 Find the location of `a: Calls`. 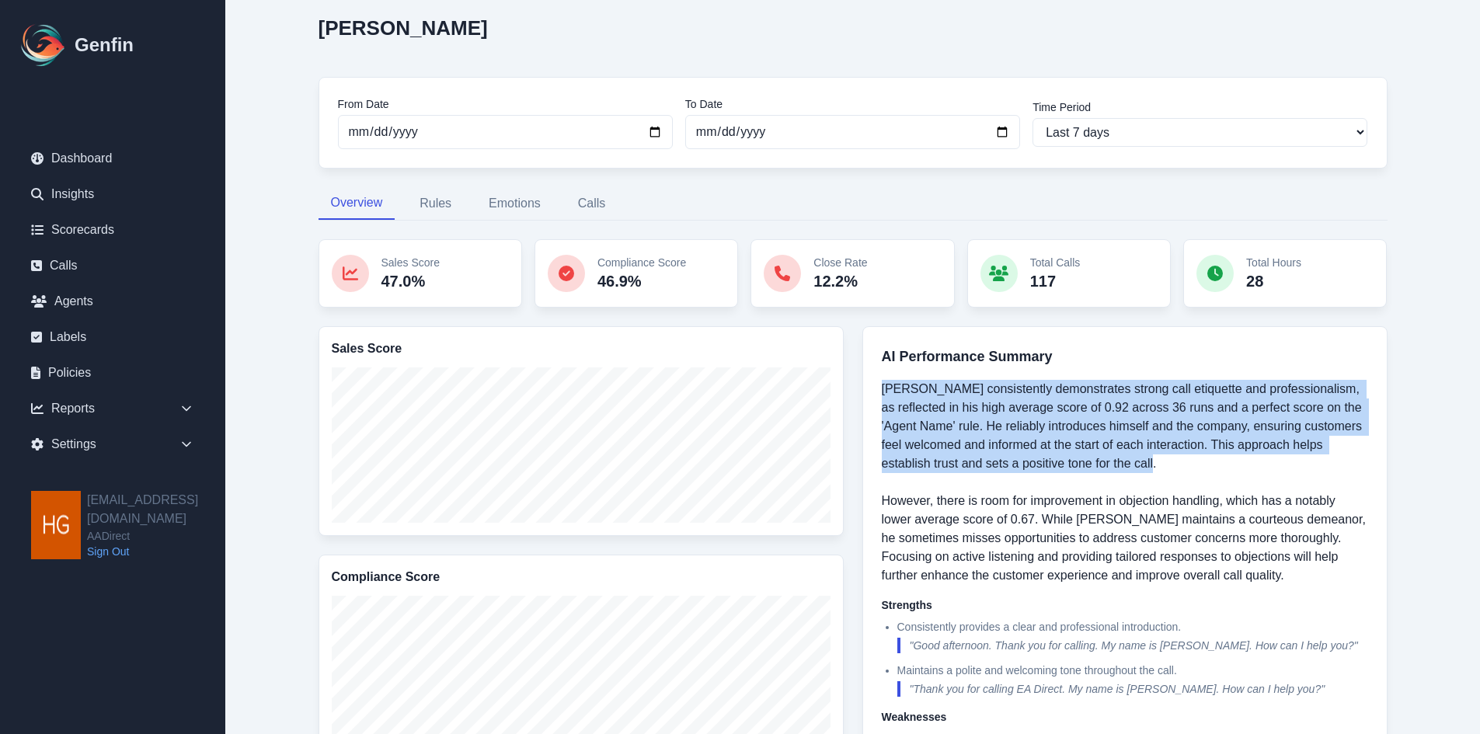

a: Calls is located at coordinates (113, 266).